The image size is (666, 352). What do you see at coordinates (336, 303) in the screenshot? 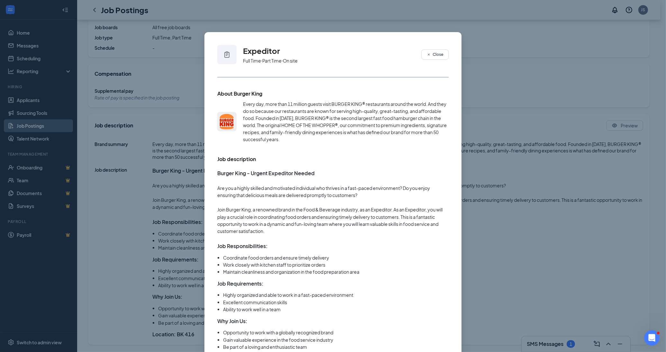
I see `li: Excellent communication skills` at bounding box center [336, 303].